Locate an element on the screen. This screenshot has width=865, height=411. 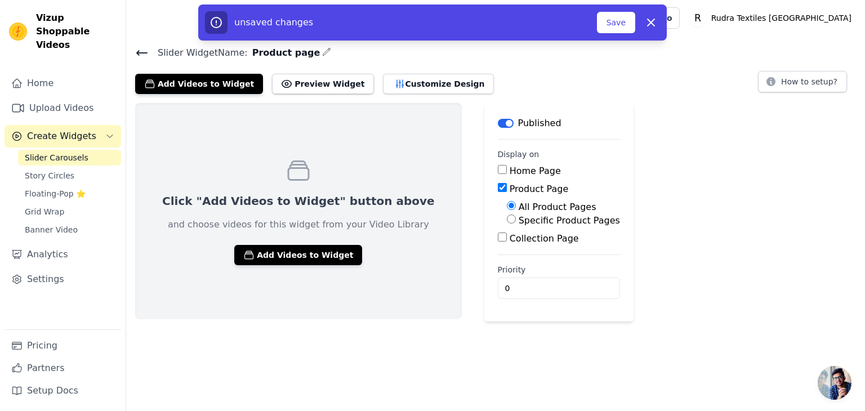
a: Settings is located at coordinates (62, 279).